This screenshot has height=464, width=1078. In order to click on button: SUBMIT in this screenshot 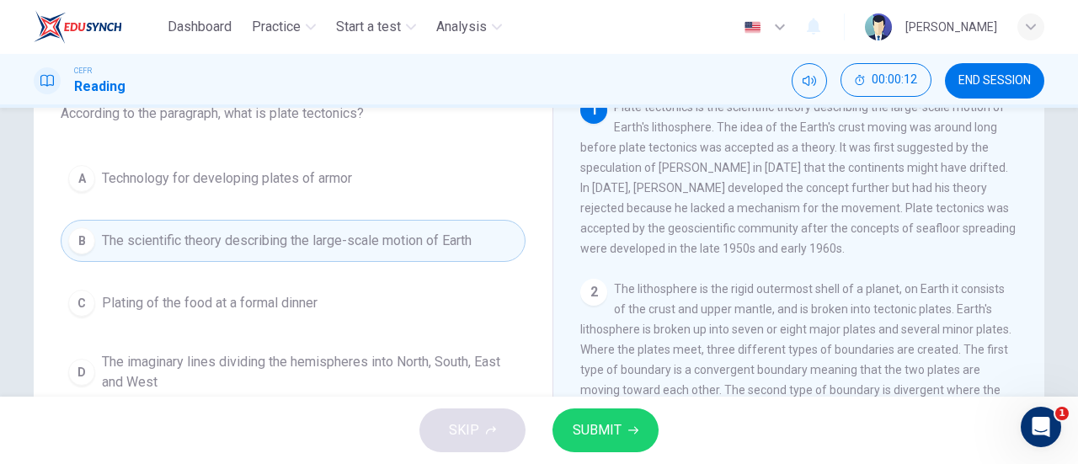, I will do `click(605, 430)`.